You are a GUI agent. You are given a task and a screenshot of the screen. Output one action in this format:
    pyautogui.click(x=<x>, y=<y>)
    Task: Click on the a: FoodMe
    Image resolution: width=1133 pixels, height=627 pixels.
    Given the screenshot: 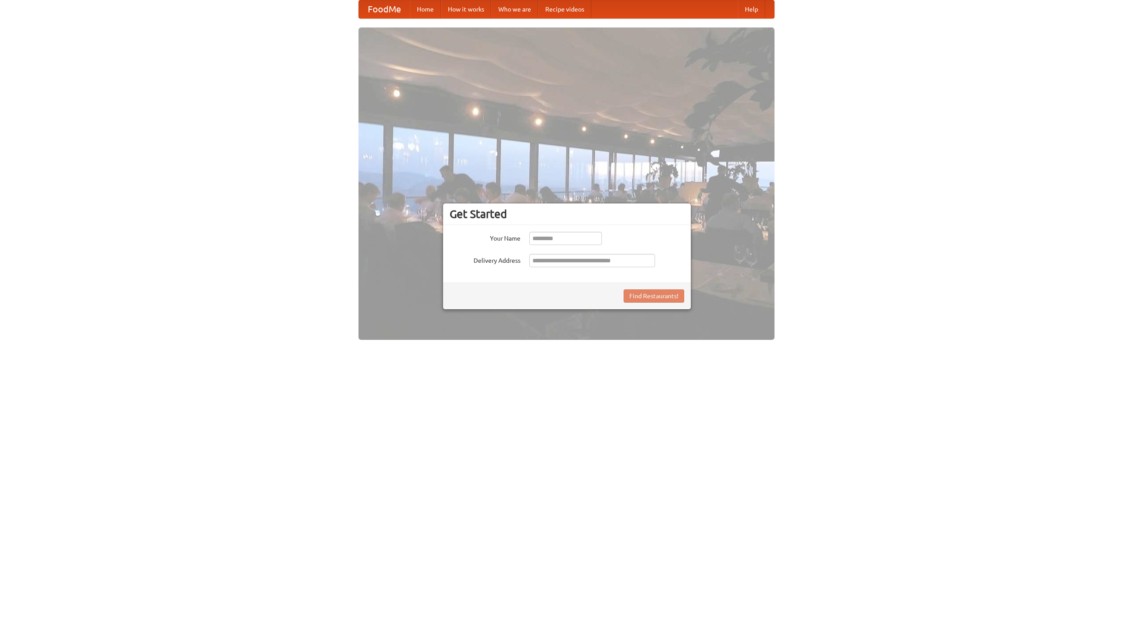 What is the action you would take?
    pyautogui.click(x=384, y=9)
    